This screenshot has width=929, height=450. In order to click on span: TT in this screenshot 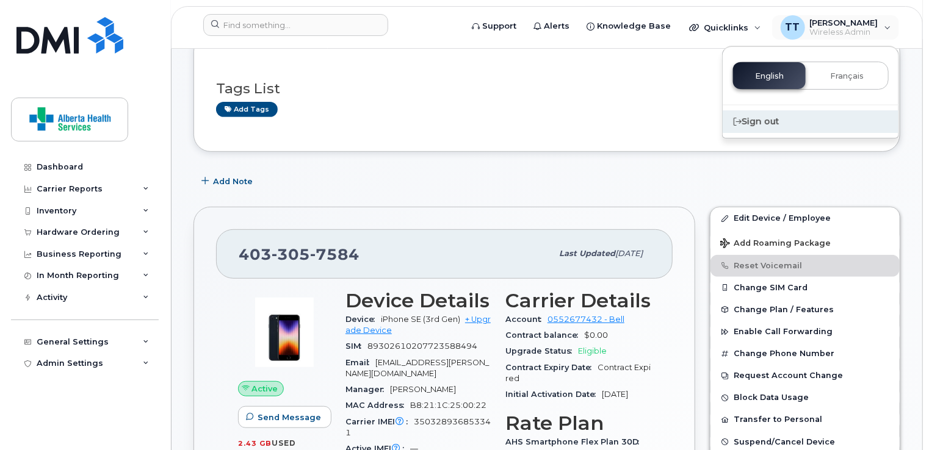, I will do `click(793, 27)`.